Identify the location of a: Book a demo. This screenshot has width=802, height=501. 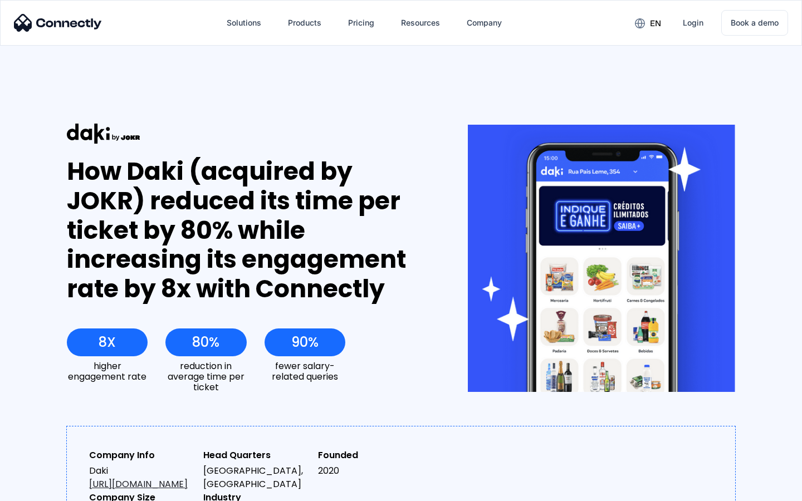
(755, 23).